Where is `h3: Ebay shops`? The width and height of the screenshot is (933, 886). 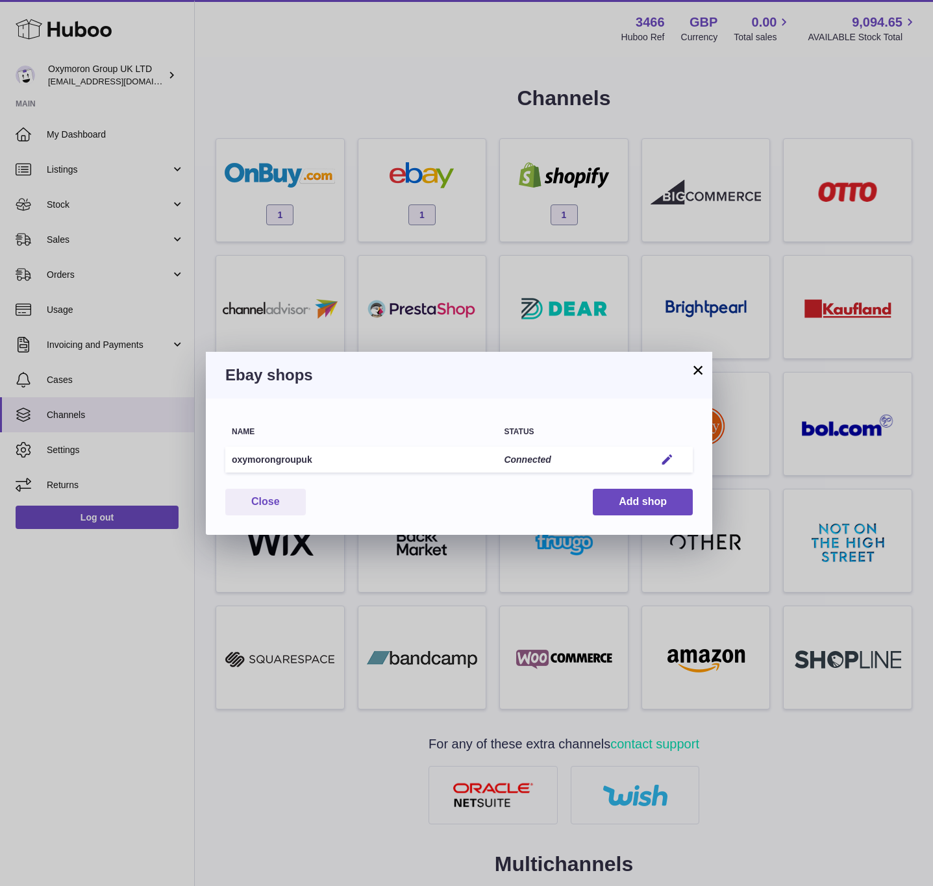
h3: Ebay shops is located at coordinates (459, 375).